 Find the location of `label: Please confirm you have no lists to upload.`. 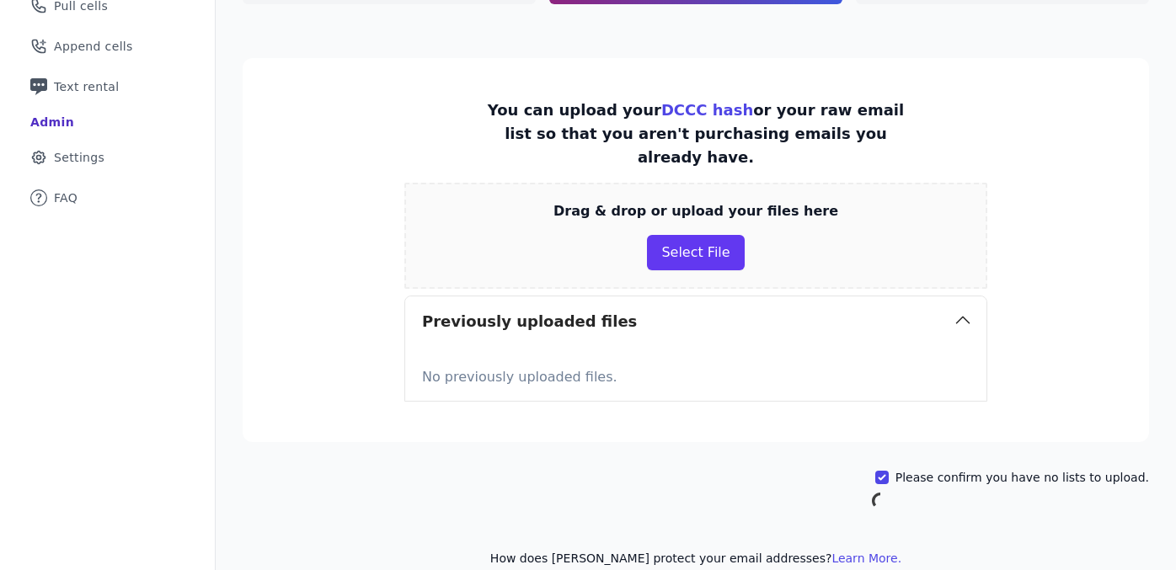

label: Please confirm you have no lists to upload. is located at coordinates (1022, 478).